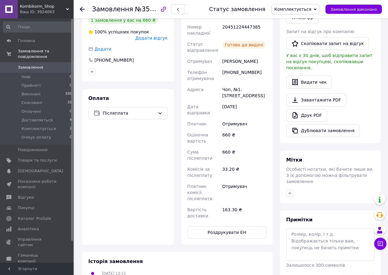  What do you see at coordinates (315, 265) in the screenshot?
I see `span: Залишилося 300 символів` at bounding box center [315, 265].